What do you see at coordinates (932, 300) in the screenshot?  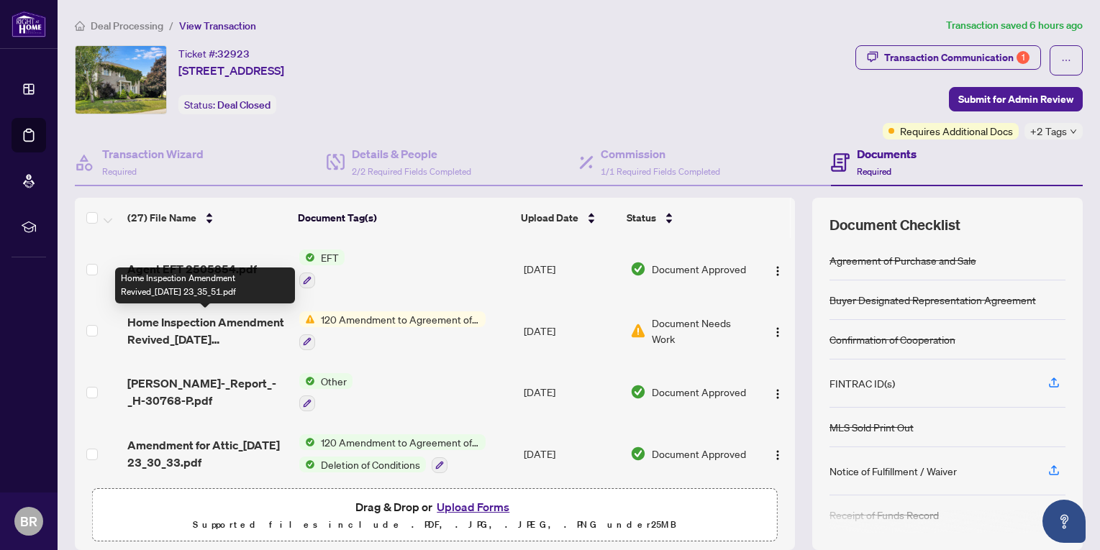 I see `div: Buyer Designated Representation Agreement` at bounding box center [932, 300].